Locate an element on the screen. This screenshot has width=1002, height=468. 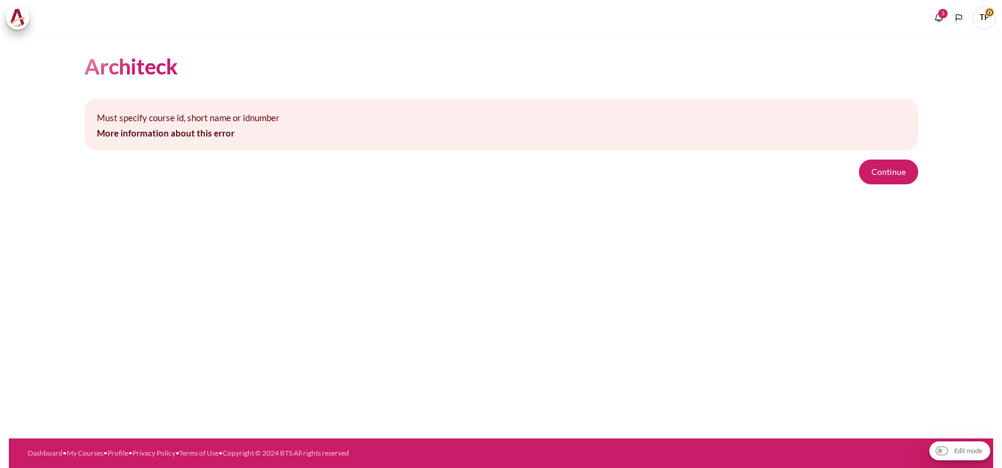
button: Languages is located at coordinates (959, 18).